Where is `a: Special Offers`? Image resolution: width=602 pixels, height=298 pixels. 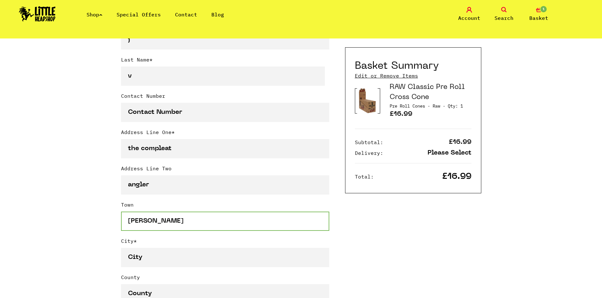
a: Special Offers is located at coordinates (139, 15).